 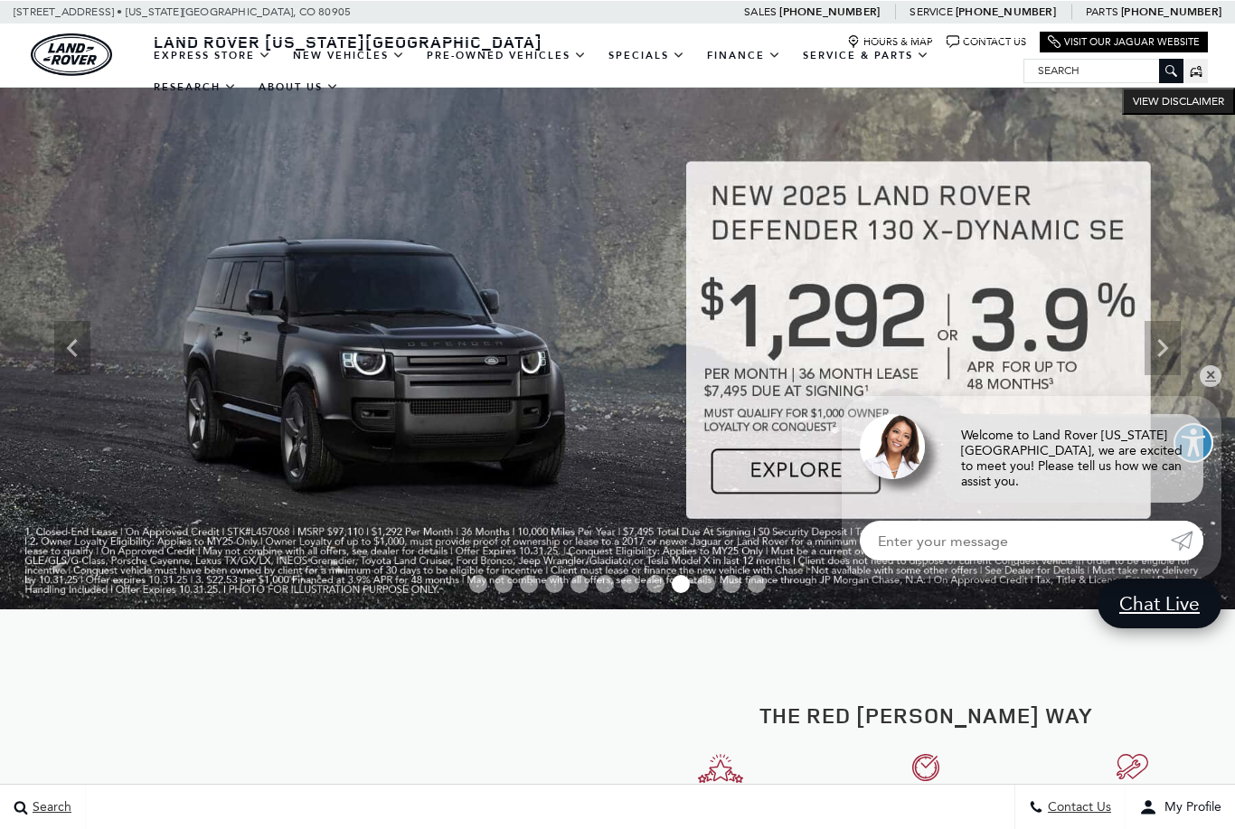 I want to click on img: Agent profile photo, so click(x=893, y=446).